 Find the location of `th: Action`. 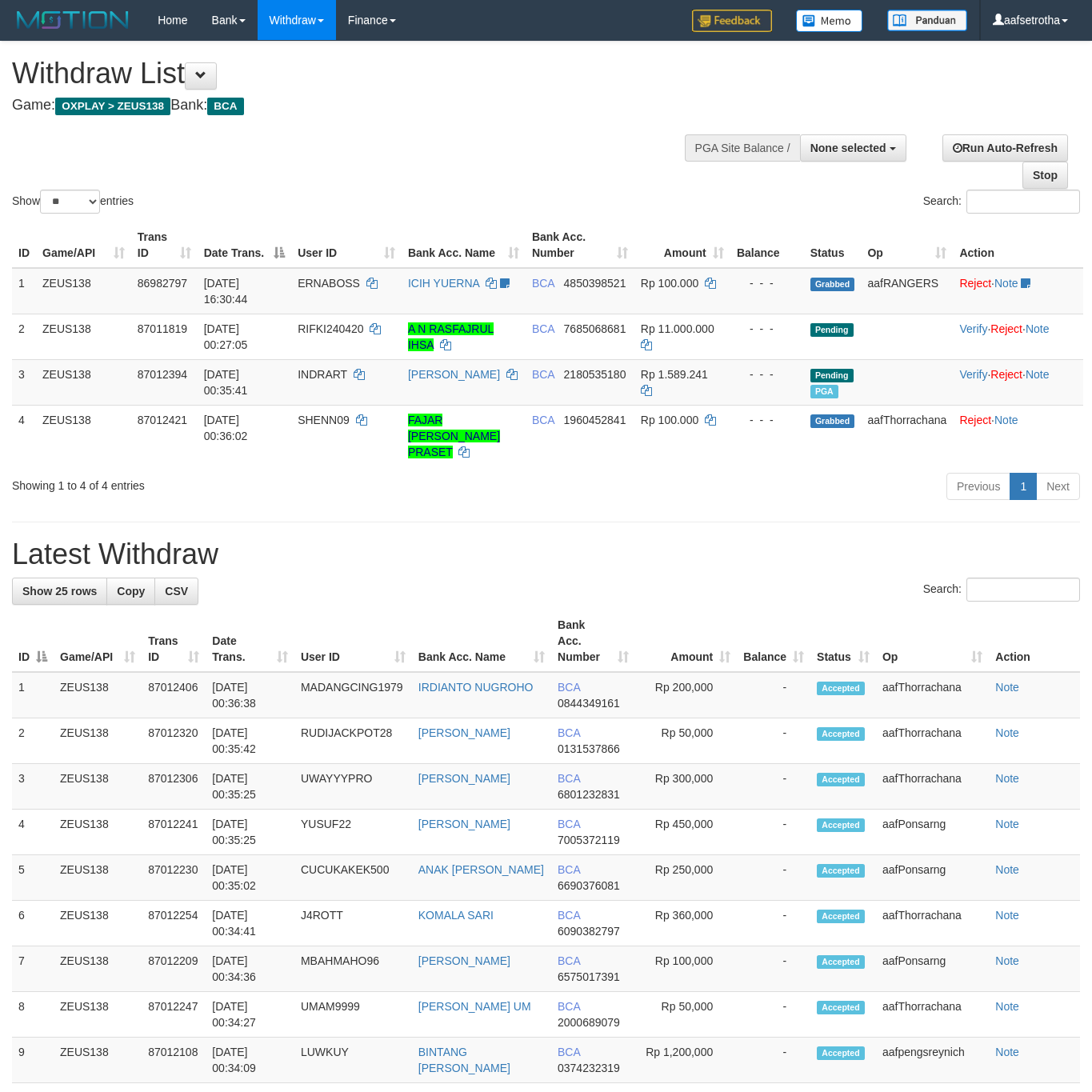

th: Action is located at coordinates (1018, 245).